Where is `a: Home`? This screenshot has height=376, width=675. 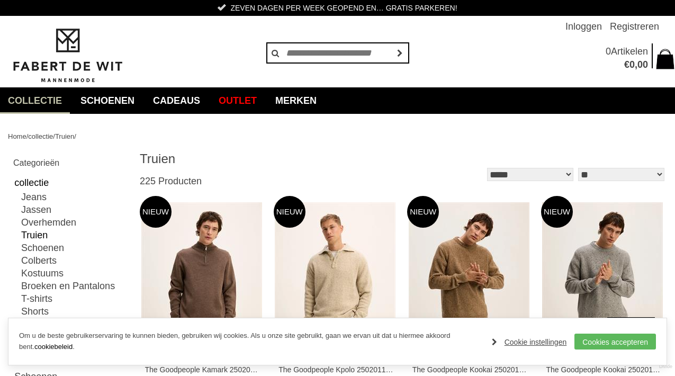
a: Home is located at coordinates (17, 136).